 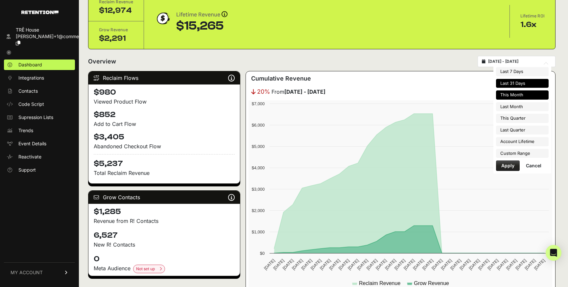 What do you see at coordinates (31, 78) in the screenshot?
I see `span: Integrations` at bounding box center [31, 78].